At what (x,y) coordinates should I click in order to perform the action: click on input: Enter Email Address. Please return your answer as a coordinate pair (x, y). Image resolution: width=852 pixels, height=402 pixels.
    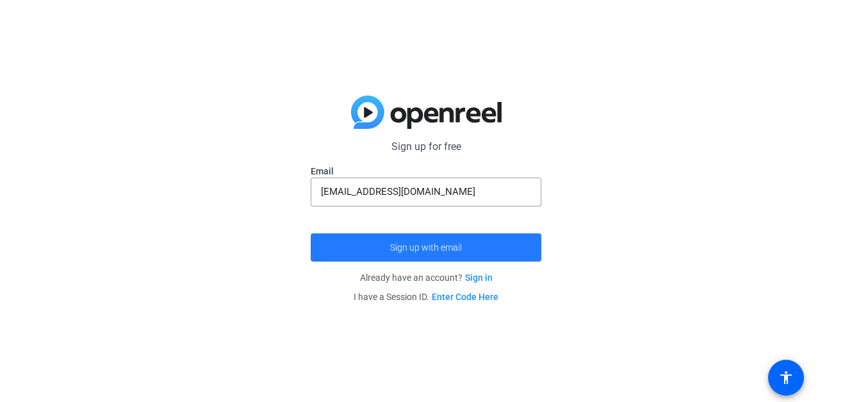
    Looking at the image, I should click on (426, 192).